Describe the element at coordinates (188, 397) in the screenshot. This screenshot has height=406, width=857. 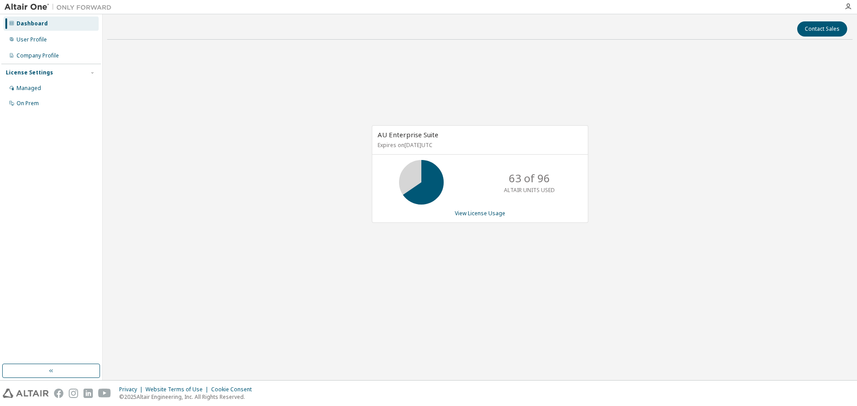
I see `p: © 2025 Altair Engineering, Inc. All Rights Reserved.` at that location.